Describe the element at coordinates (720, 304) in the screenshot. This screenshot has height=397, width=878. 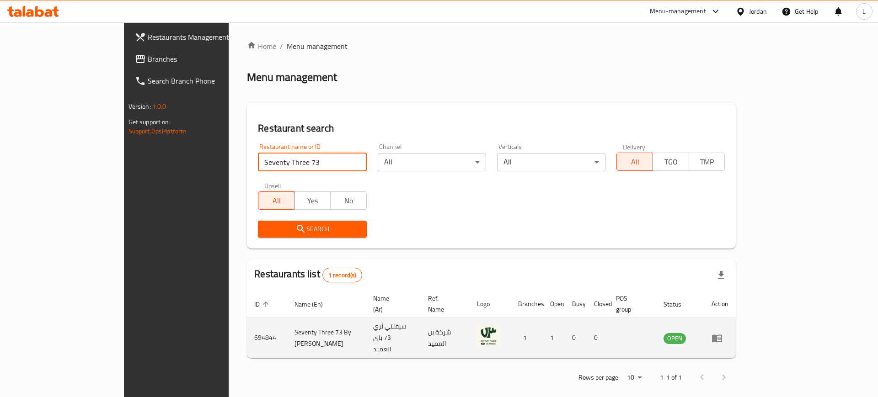
I see `th: Action` at that location.